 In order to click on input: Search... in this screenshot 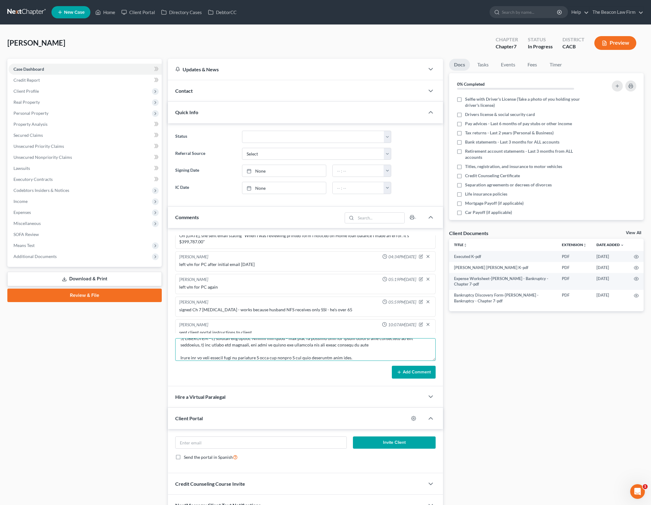, I will do `click(380, 218)`.